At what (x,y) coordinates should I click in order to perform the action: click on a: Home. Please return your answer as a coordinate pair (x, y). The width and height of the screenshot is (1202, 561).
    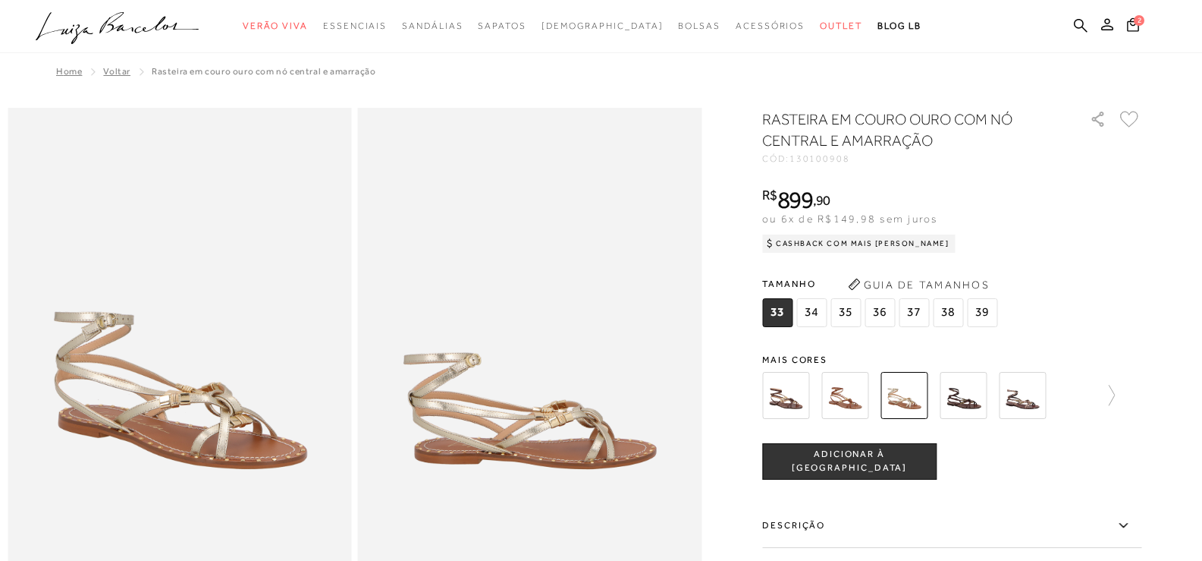
    Looking at the image, I should click on (69, 71).